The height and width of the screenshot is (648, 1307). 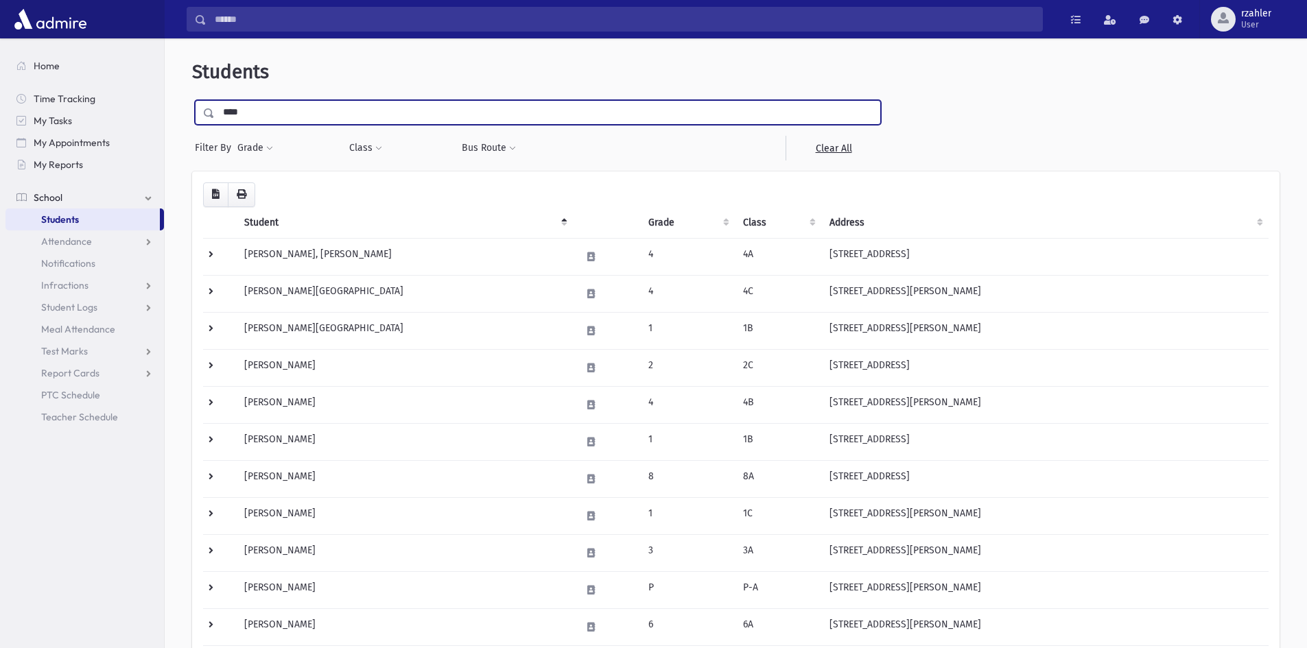 I want to click on span: Attendance, so click(x=67, y=241).